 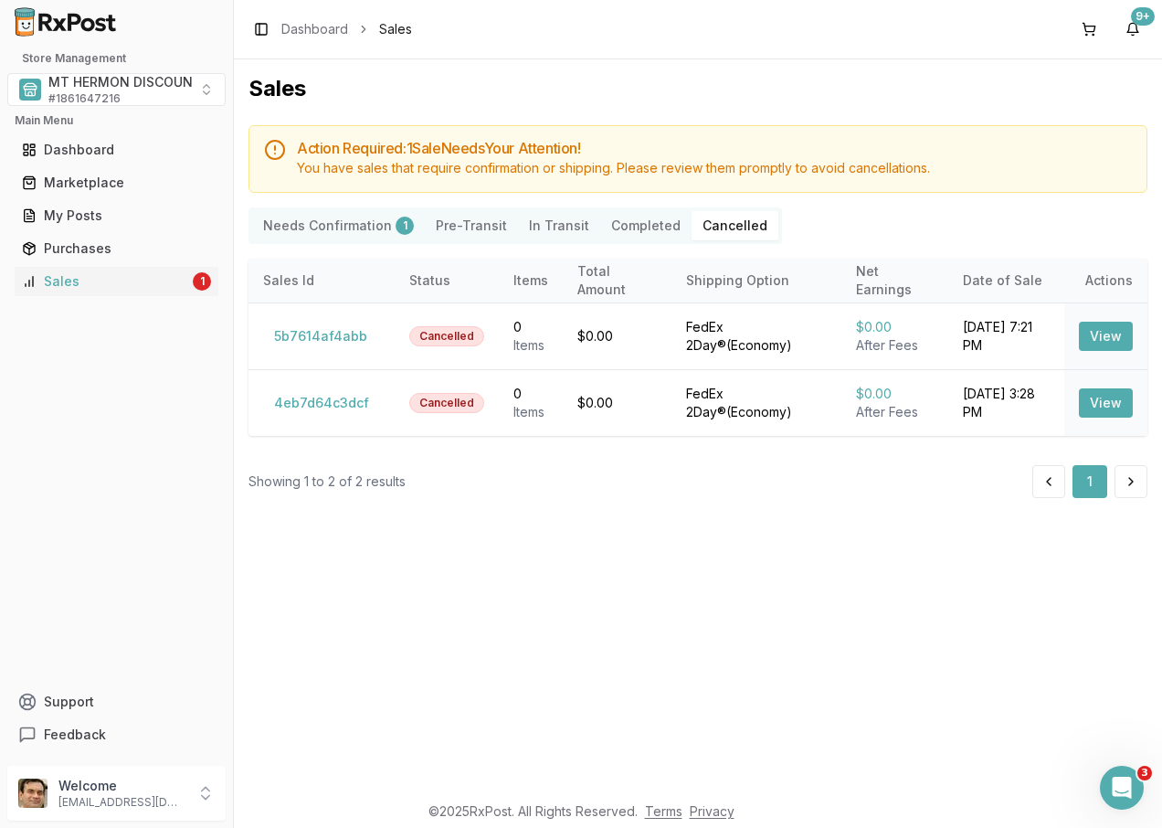 I want to click on button: Select a view, so click(x=116, y=90).